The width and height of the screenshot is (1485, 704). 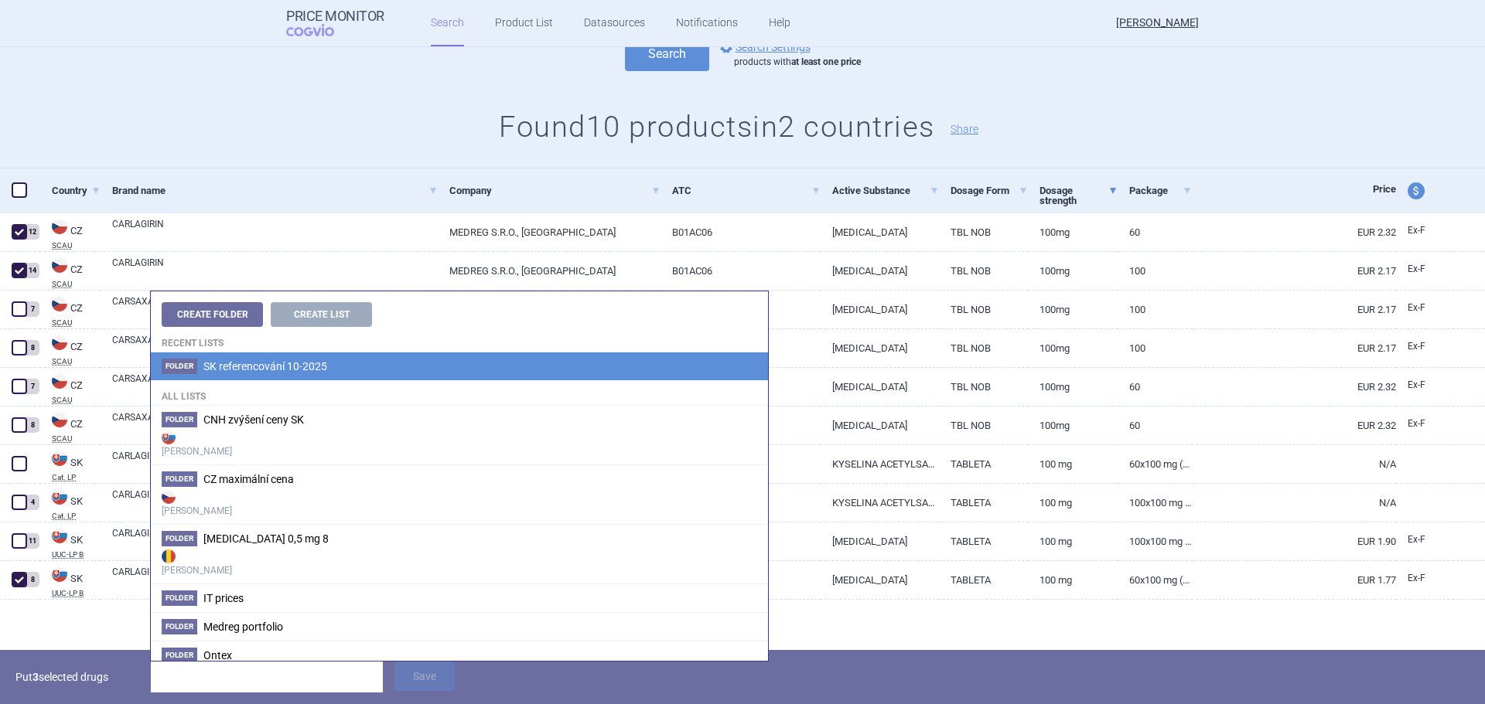 What do you see at coordinates (321, 30) in the screenshot?
I see `span: COGVIO` at bounding box center [321, 30].